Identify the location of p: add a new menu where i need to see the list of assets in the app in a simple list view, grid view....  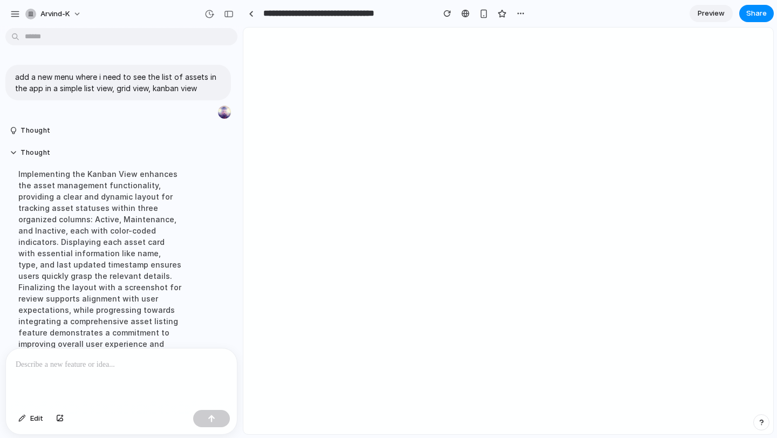
(118, 83).